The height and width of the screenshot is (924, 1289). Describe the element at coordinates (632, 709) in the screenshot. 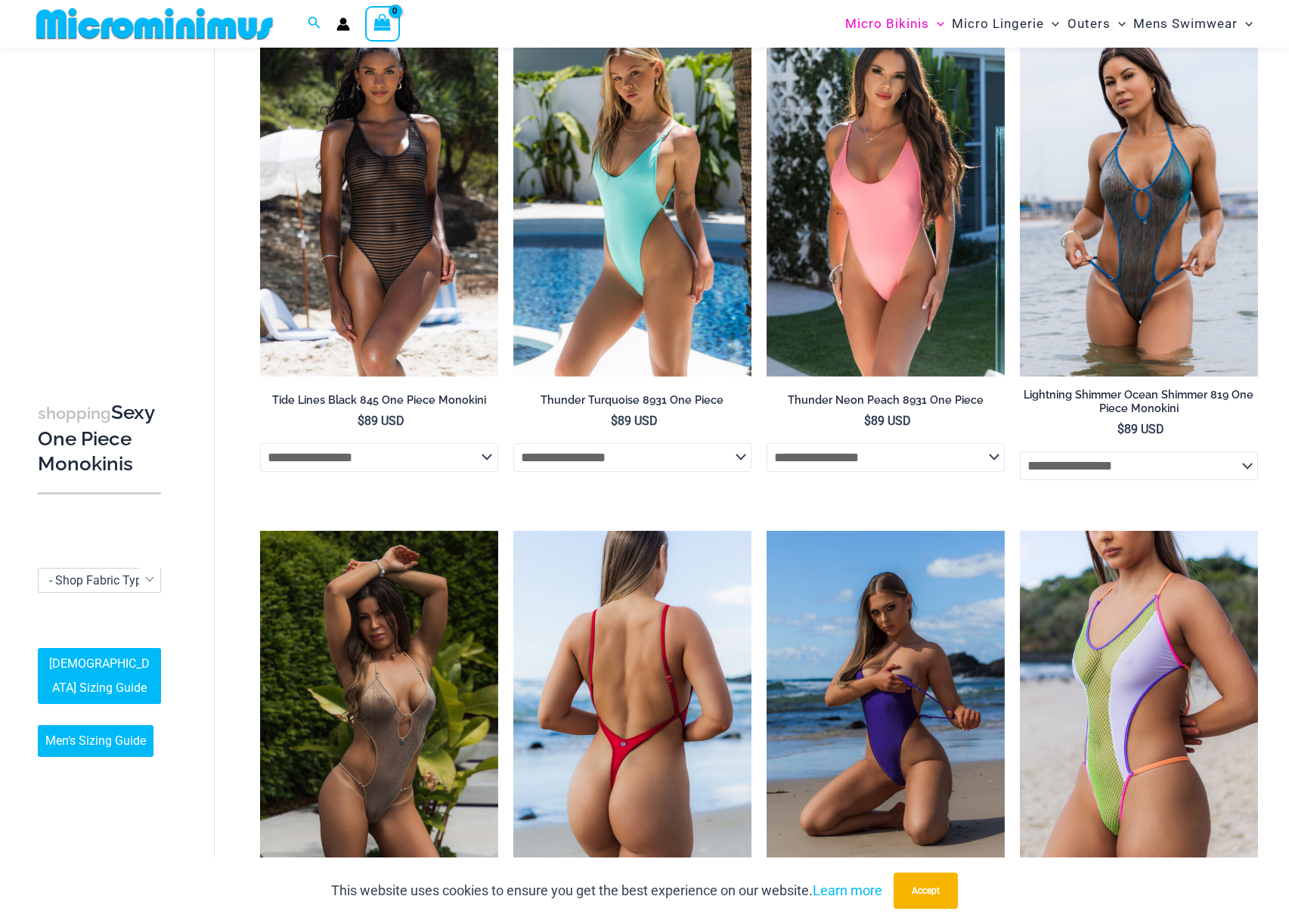

I see `a: Thunder Burnt Red 8931 One piece 04Thunder Burnt Red 8931 One piece 02Thunder Burnt Red 8931 One ...` at that location.